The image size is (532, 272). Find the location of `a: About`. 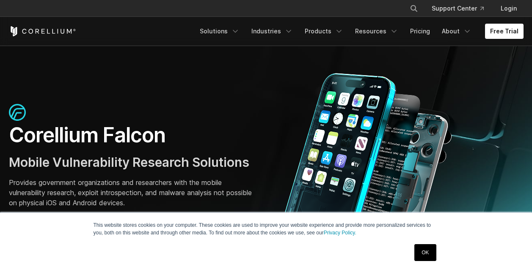

a: About is located at coordinates (456, 31).